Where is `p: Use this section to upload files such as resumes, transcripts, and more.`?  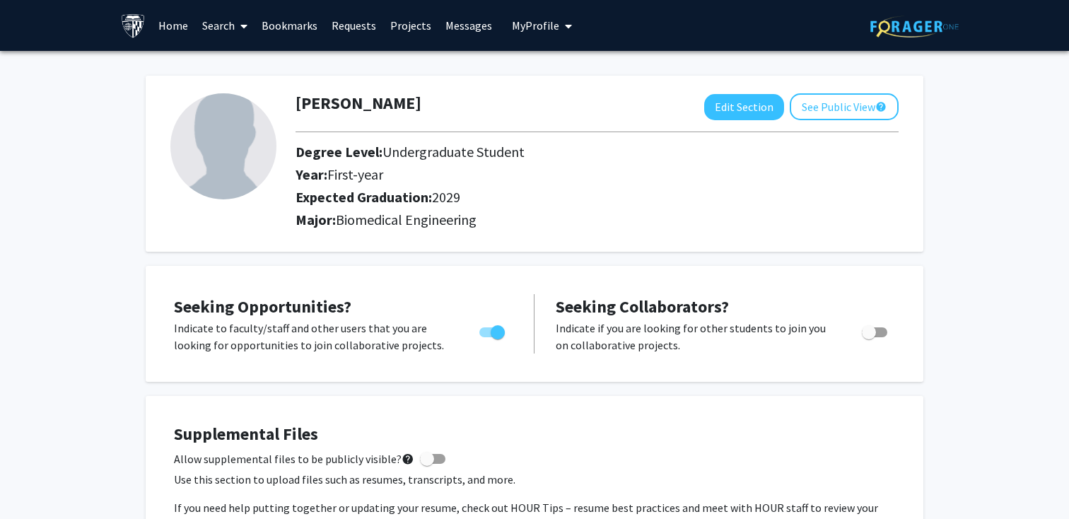 p: Use this section to upload files such as resumes, transcripts, and more. is located at coordinates (534, 479).